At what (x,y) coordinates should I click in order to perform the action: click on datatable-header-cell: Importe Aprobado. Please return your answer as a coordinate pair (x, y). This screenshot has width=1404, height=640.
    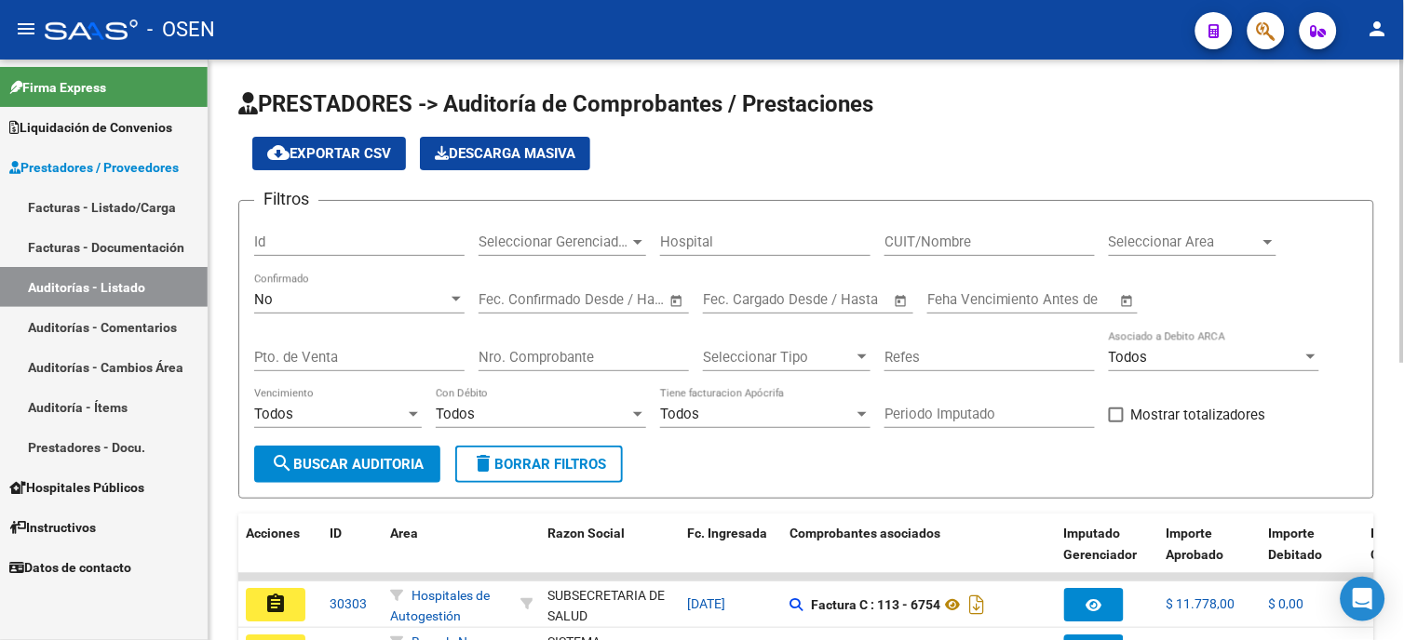
    Looking at the image, I should click on (1210, 555).